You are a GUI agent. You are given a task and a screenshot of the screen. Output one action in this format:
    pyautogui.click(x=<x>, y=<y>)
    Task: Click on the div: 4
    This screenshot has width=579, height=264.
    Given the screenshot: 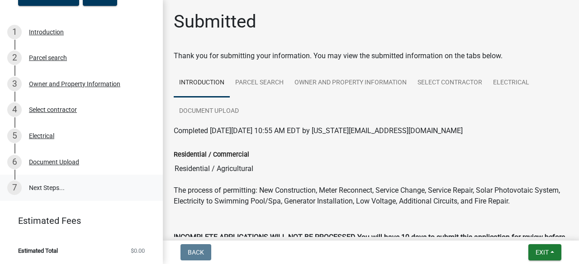 What is the action you would take?
    pyautogui.click(x=14, y=110)
    